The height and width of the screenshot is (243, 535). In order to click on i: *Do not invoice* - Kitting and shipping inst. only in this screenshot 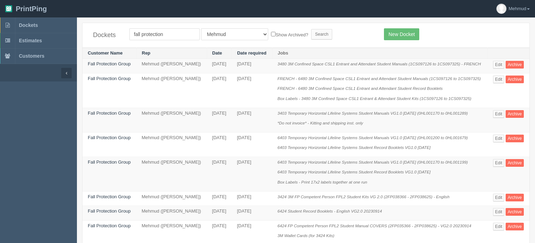, I will do `click(320, 123)`.